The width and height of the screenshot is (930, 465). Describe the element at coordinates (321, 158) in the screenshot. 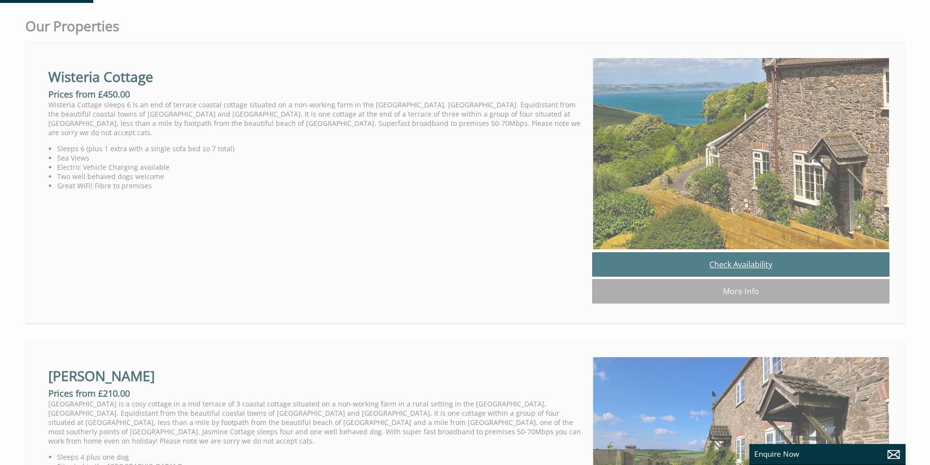

I see `li: Sea Views` at that location.